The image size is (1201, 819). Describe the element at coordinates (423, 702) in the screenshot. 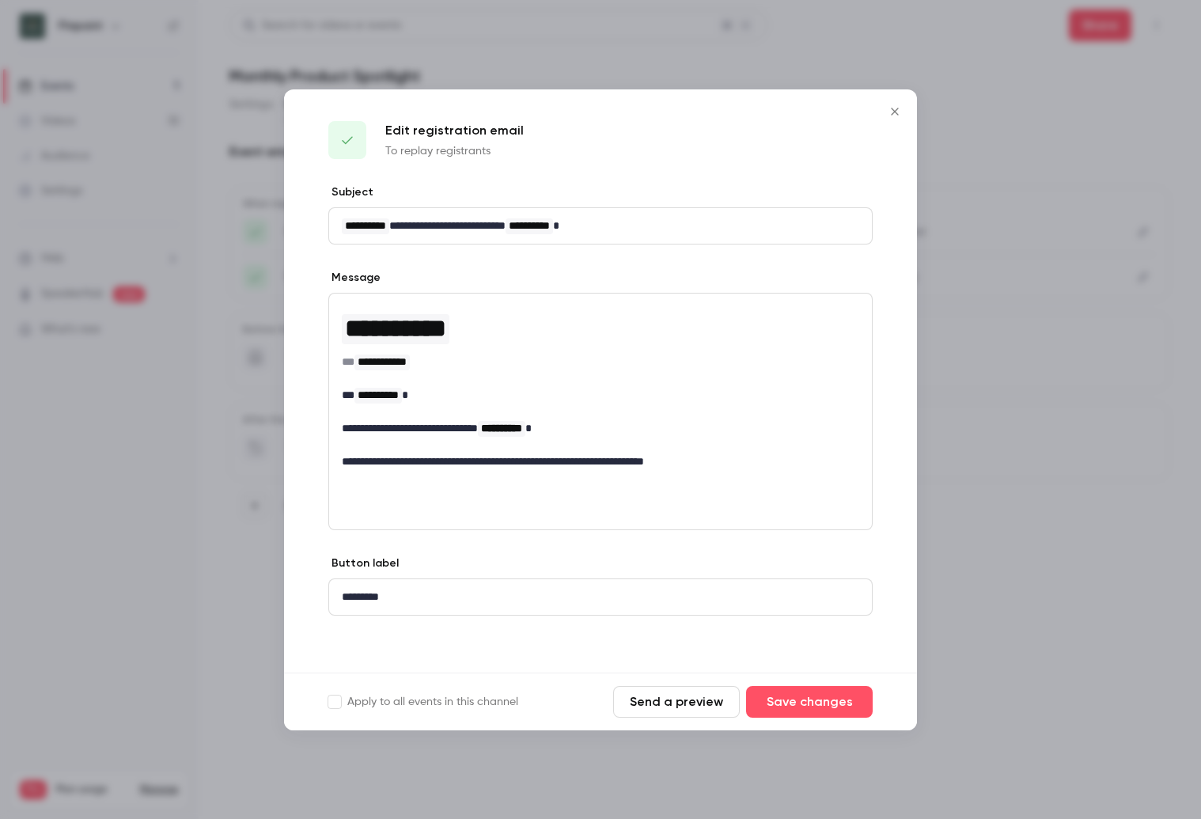

I see `label: Apply to all events in this channel` at that location.